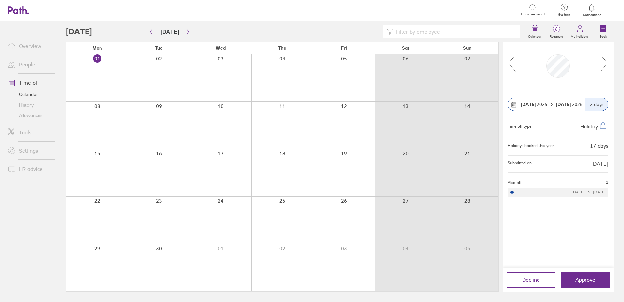  I want to click on span: Decline, so click(531, 279).